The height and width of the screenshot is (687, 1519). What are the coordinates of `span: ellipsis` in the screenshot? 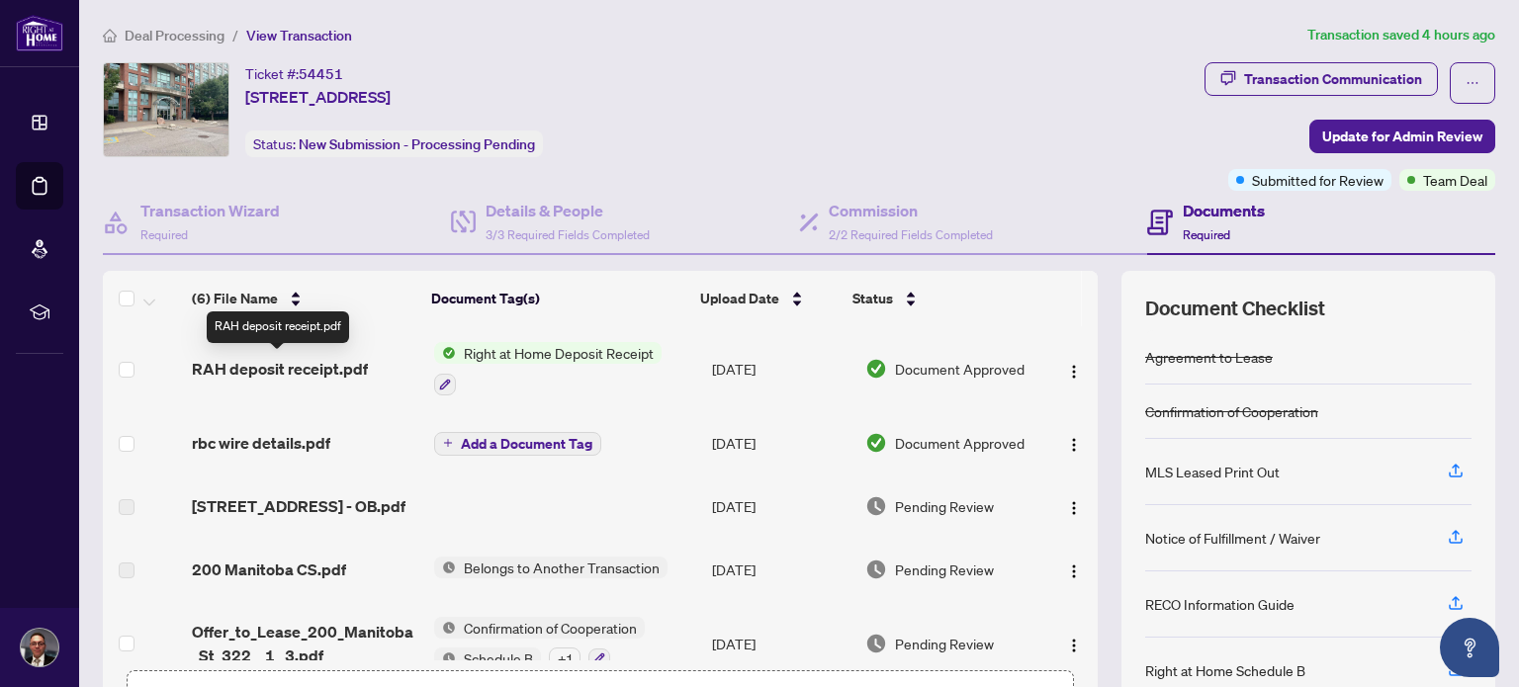 It's located at (1472, 83).